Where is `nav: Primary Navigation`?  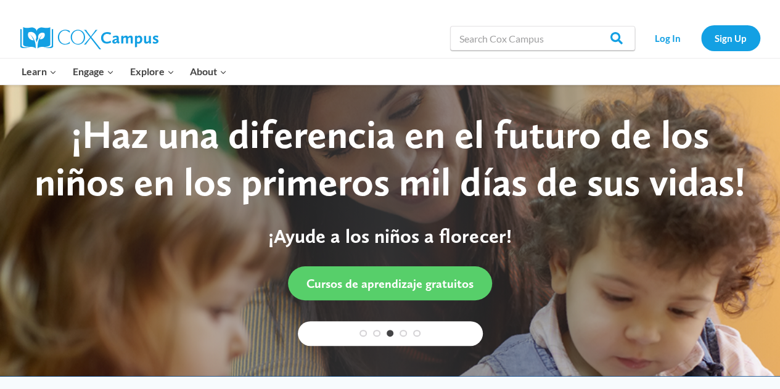
nav: Primary Navigation is located at coordinates (125, 72).